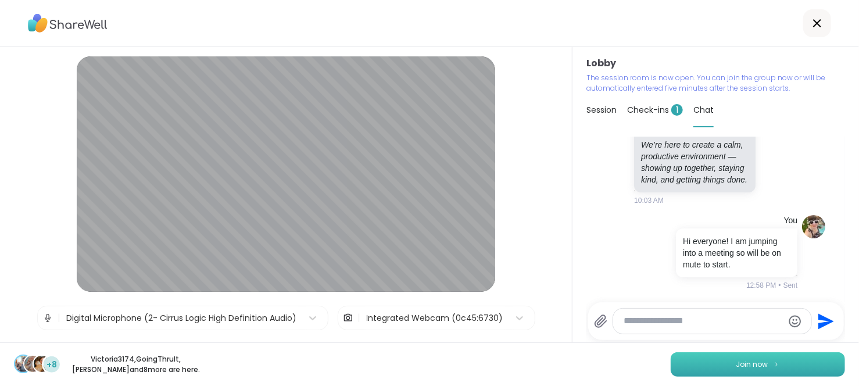 This screenshot has height=386, width=859. I want to click on div: Digital Microphone (2- Cirrus Logic High Definition Audio), so click(181, 318).